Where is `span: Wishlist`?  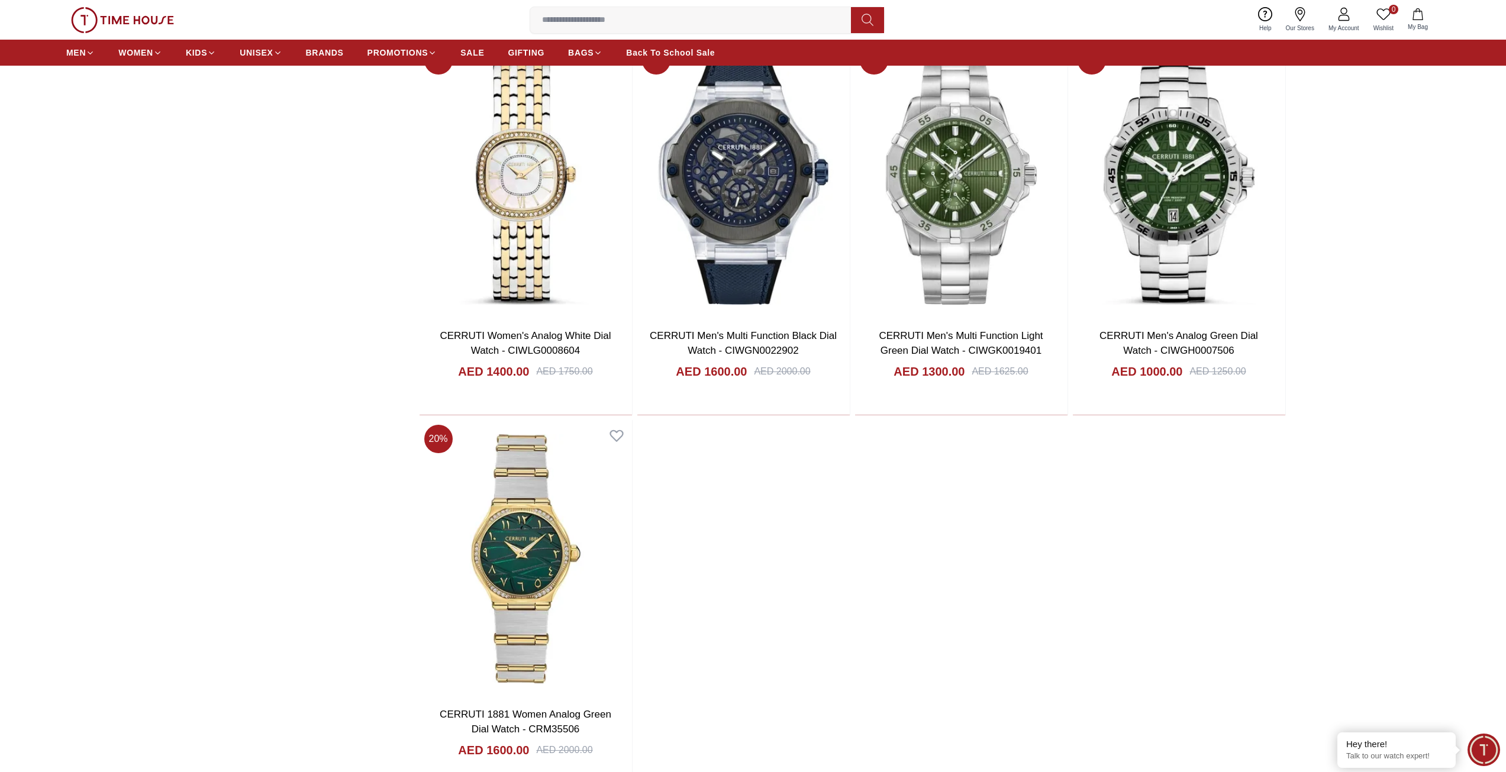 span: Wishlist is located at coordinates (1383, 28).